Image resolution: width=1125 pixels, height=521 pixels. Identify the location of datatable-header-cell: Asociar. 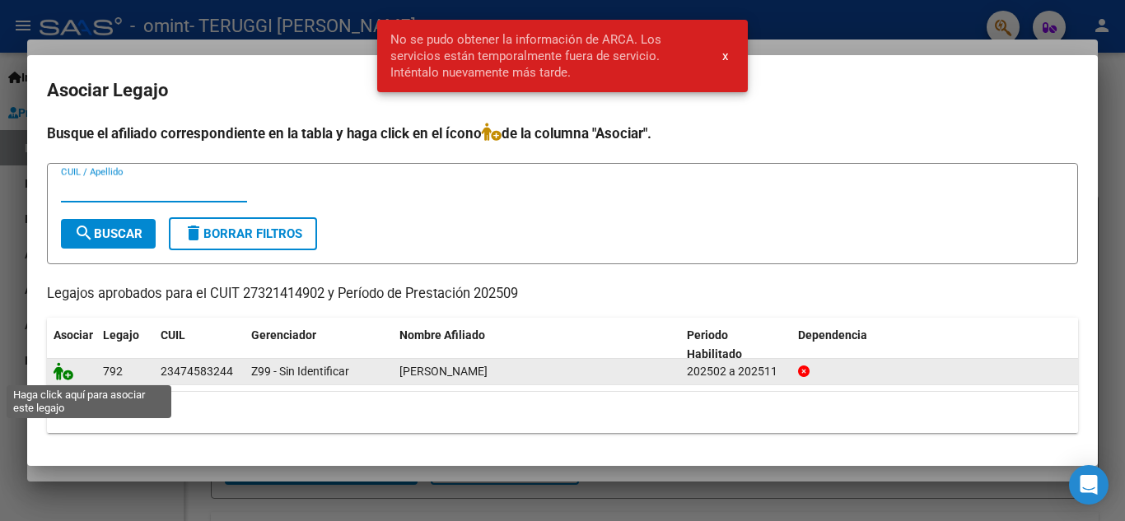
(72, 345).